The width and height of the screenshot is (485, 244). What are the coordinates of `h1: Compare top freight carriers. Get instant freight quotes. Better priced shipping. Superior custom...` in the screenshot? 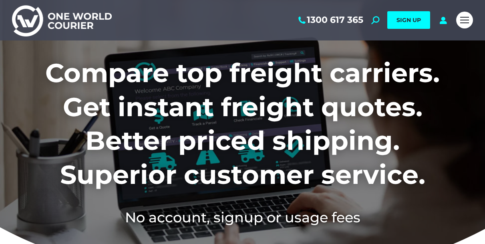 It's located at (242, 124).